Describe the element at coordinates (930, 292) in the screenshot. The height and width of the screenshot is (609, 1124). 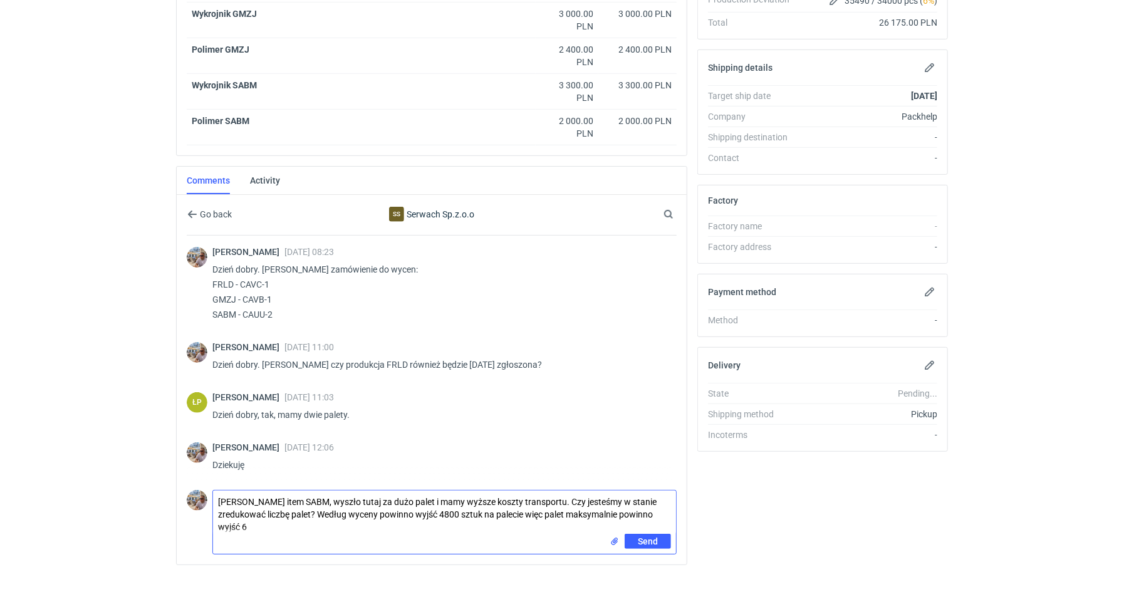
I see `button: Edit payment method` at that location.